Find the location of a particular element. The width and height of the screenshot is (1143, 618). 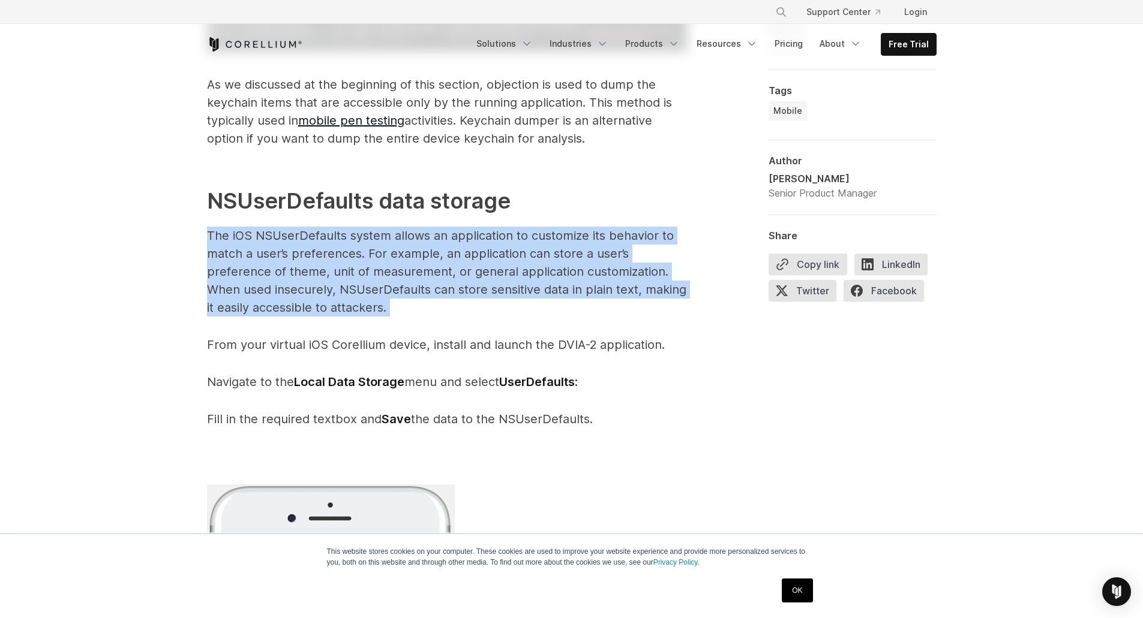

span: Mobile is located at coordinates (788, 111).